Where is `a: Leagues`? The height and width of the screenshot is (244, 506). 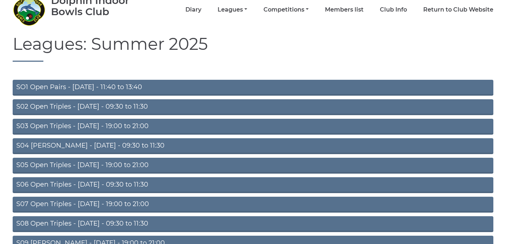 a: Leagues is located at coordinates (232, 10).